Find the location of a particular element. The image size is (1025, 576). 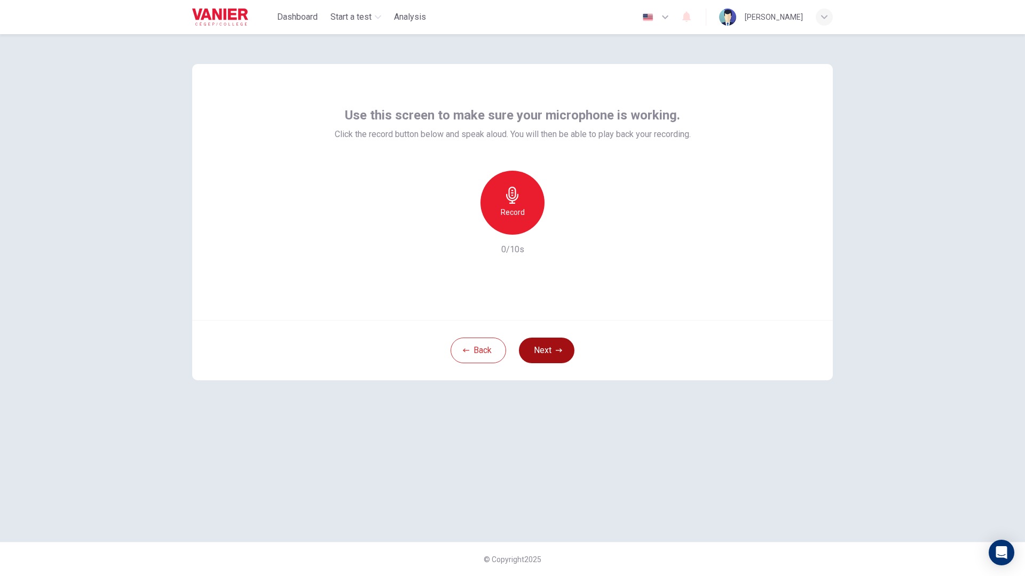

button: Analysis is located at coordinates (410, 17).